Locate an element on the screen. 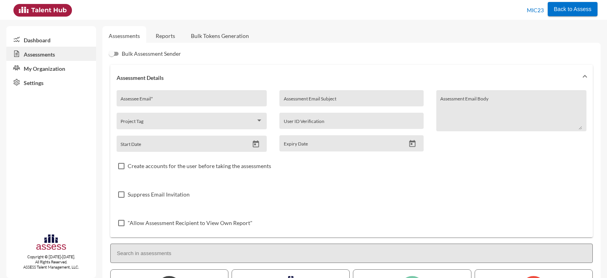 Image resolution: width=607 pixels, height=278 pixels. span: Suppress Email Invitation is located at coordinates (158, 194).